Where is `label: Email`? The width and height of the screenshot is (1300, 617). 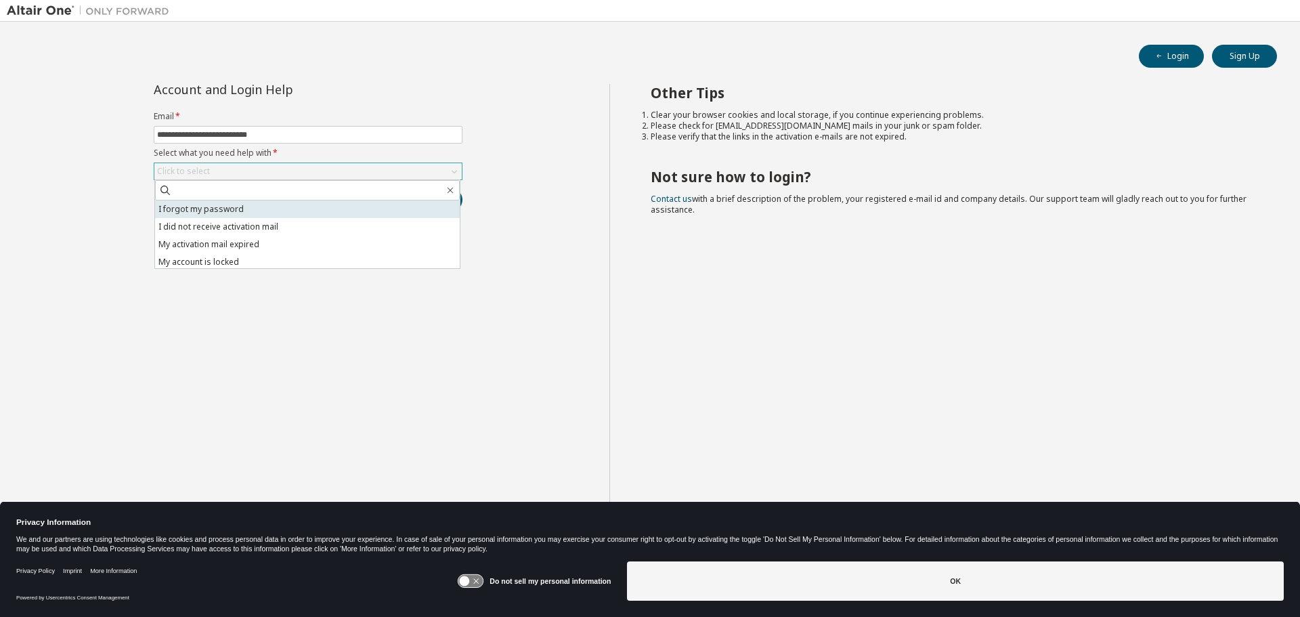 label: Email is located at coordinates (308, 116).